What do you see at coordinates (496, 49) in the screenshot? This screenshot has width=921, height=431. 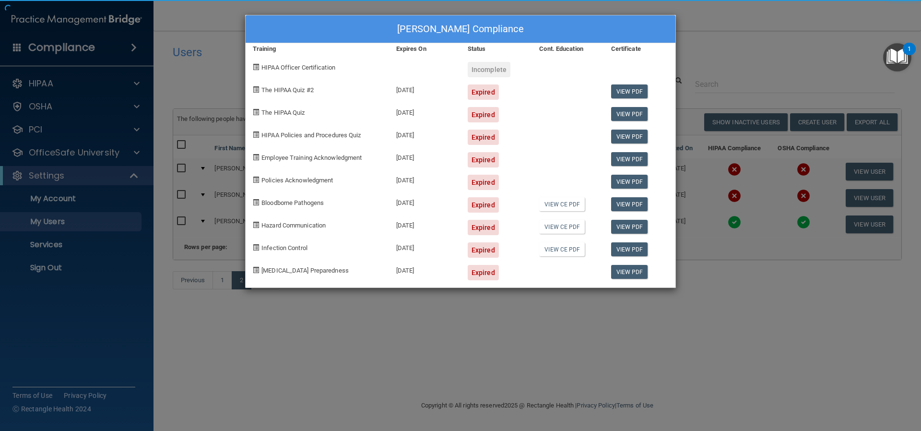 I see `div: Status` at bounding box center [496, 49].